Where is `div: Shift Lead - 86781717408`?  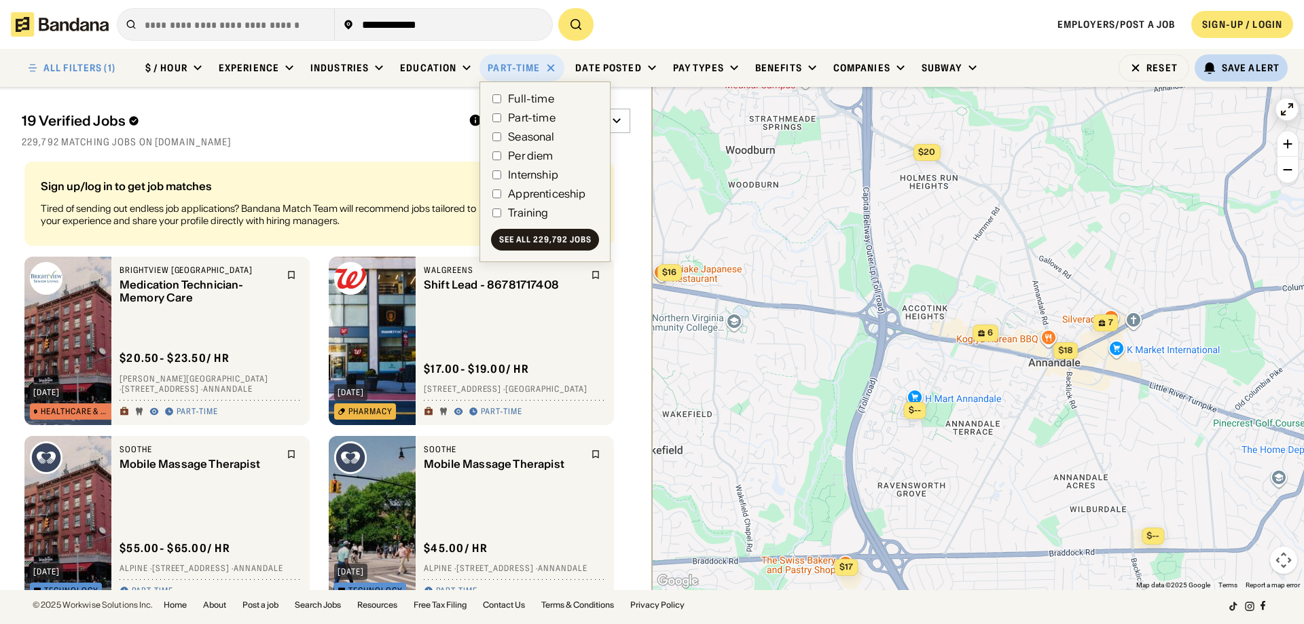 div: Shift Lead - 86781717408 is located at coordinates (503, 285).